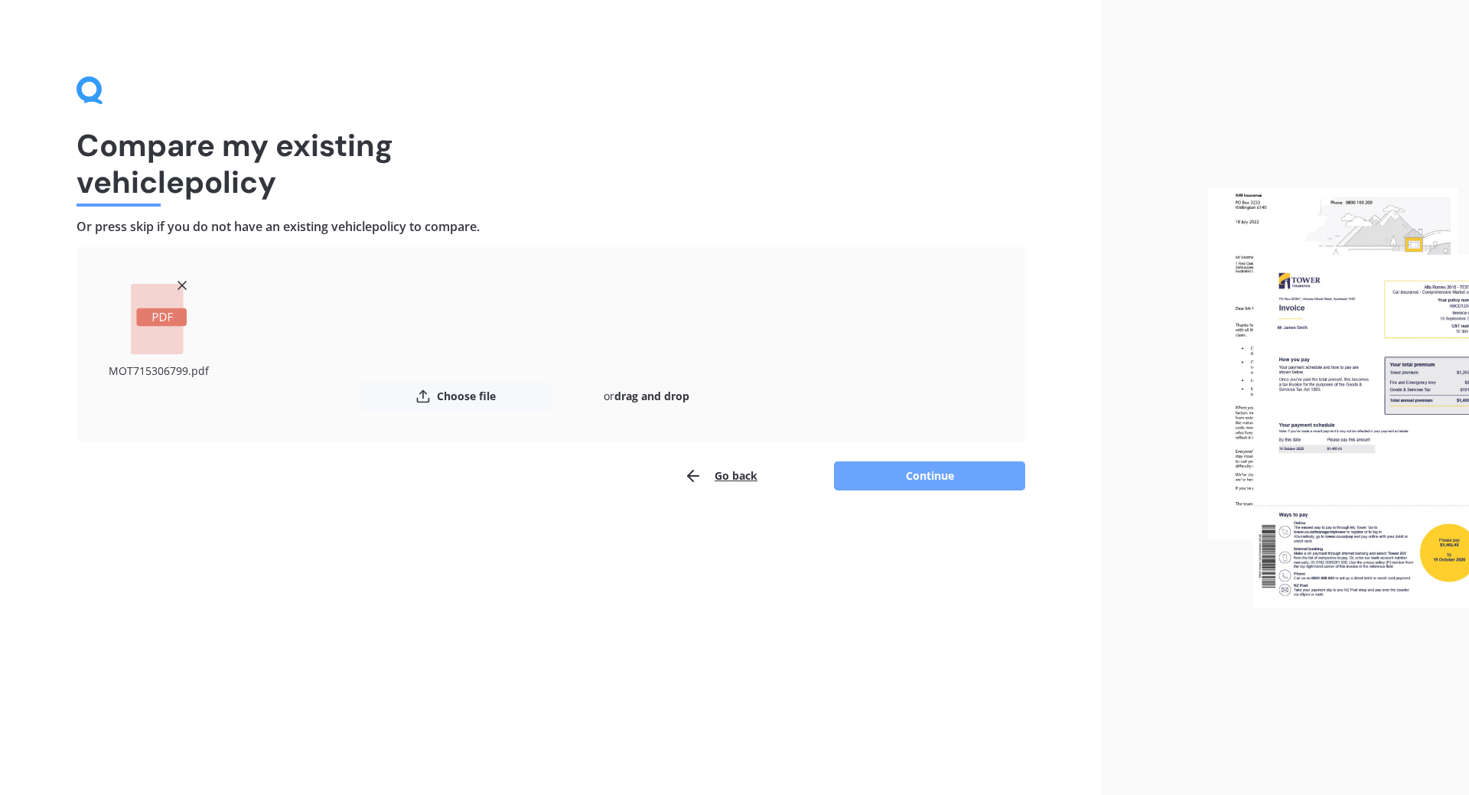 Image resolution: width=1469 pixels, height=795 pixels. What do you see at coordinates (158, 370) in the screenshot?
I see `div: MOT715306799.pdf` at bounding box center [158, 370].